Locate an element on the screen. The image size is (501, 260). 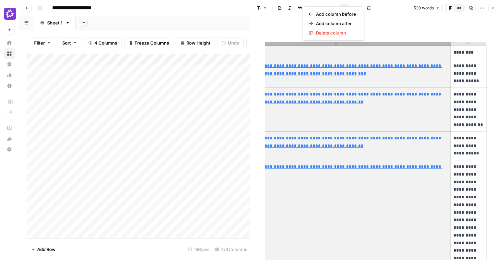
a: Browse is located at coordinates (9, 54).